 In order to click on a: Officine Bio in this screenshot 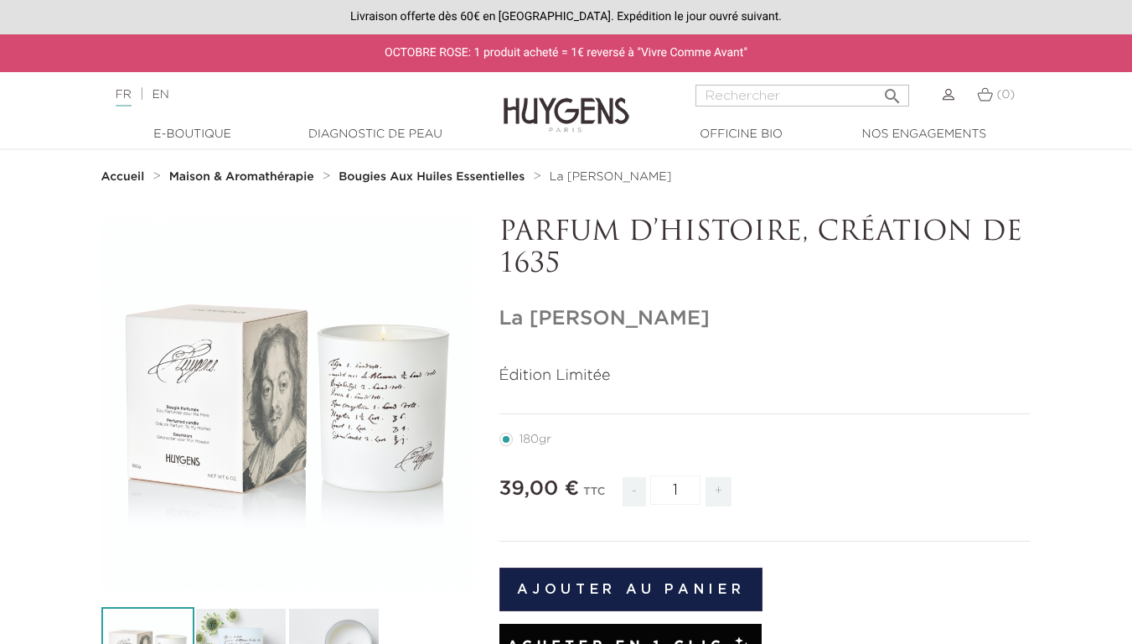, I will do `click(742, 134)`.